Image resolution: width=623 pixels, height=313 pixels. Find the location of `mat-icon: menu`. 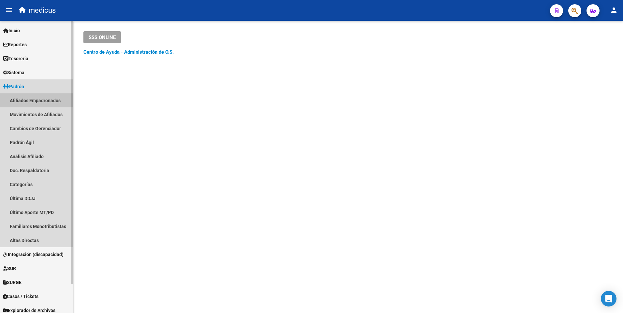

mat-icon: menu is located at coordinates (9, 10).